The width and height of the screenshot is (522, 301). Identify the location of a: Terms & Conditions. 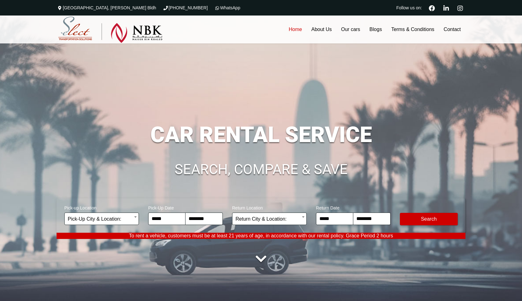
(413, 30).